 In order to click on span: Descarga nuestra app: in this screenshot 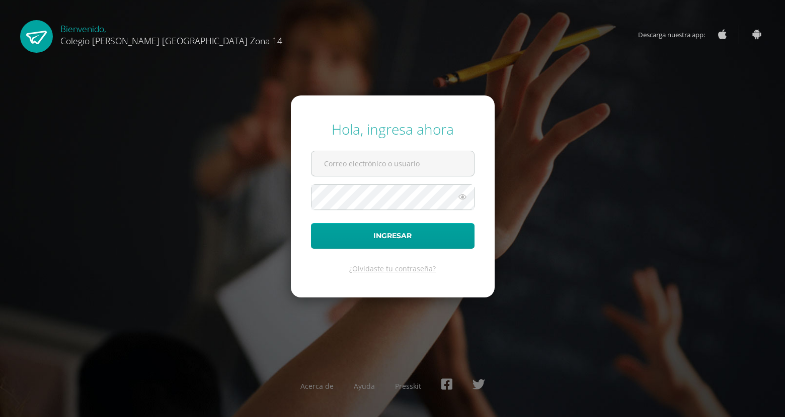, I will do `click(676, 35)`.